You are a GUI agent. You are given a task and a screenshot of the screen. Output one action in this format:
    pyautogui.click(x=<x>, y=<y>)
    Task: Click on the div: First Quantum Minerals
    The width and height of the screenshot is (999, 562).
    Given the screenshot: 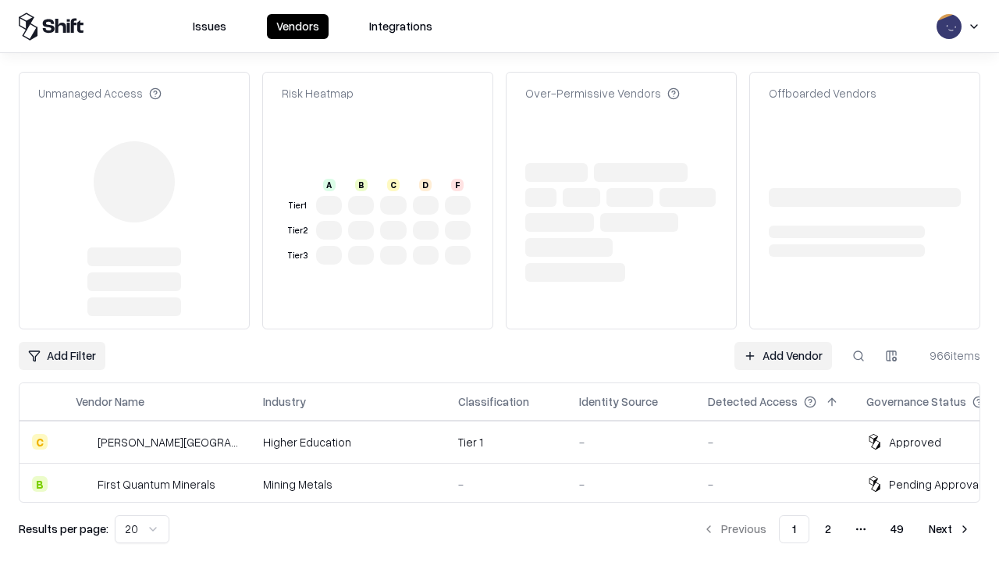 What is the action you would take?
    pyautogui.click(x=156, y=484)
    